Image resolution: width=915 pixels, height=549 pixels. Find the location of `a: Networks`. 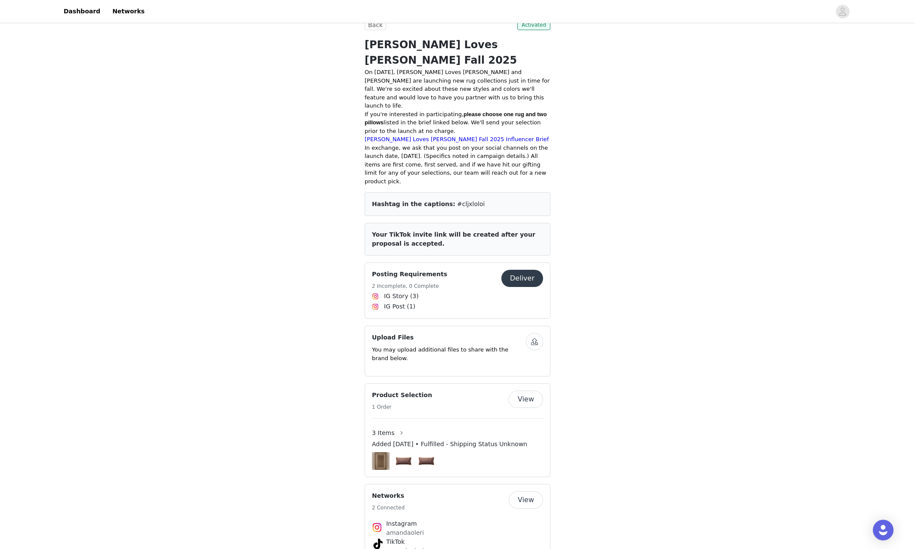

a: Networks is located at coordinates (128, 11).